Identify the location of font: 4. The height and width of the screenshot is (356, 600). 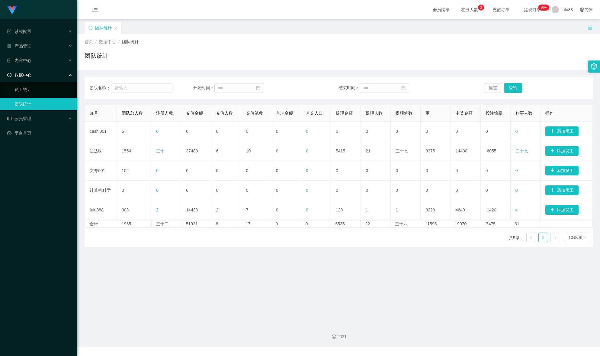
(517, 210).